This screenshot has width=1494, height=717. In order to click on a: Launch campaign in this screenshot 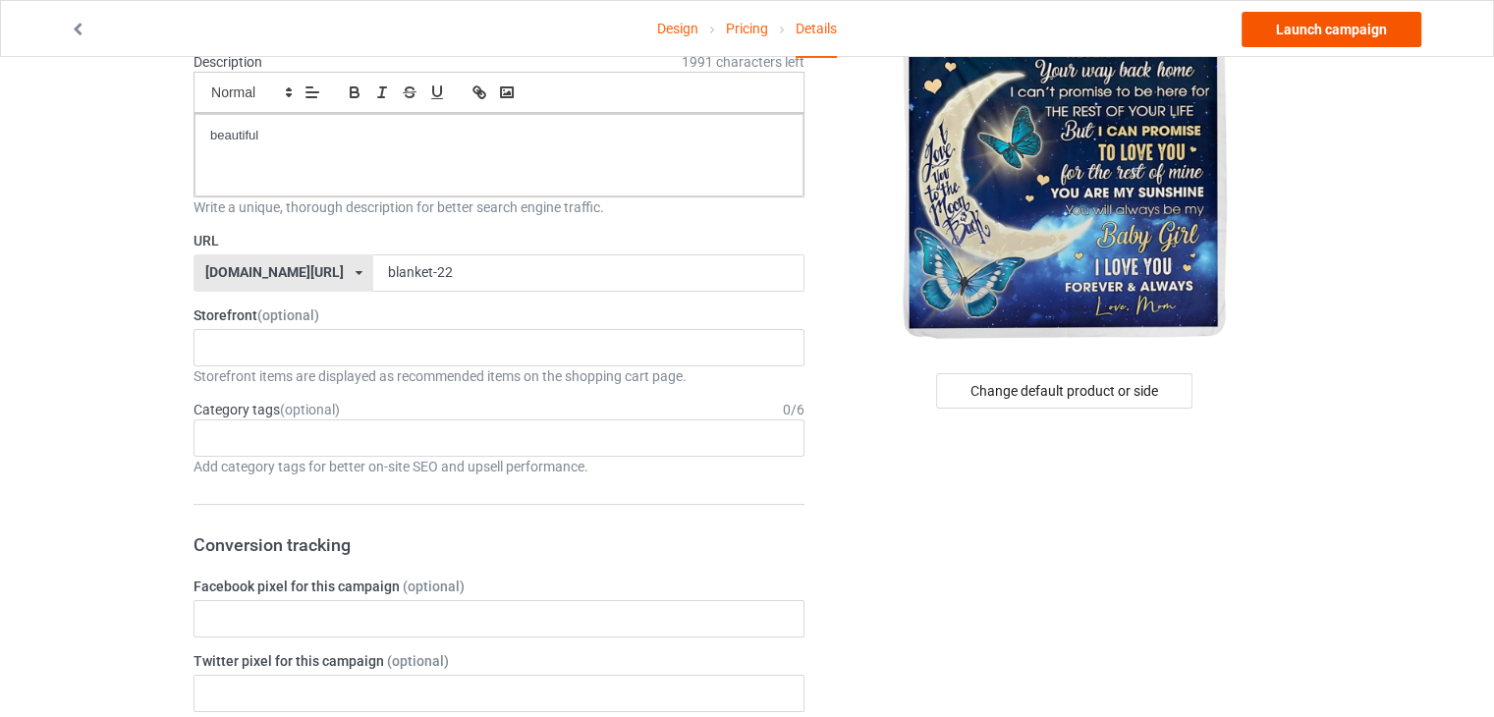, I will do `click(1331, 29)`.